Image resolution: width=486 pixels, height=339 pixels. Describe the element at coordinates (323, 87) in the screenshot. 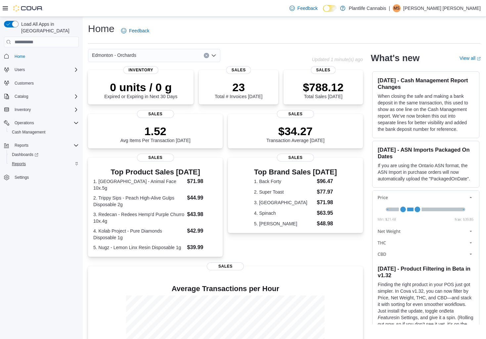

I see `p: $788.12` at that location.